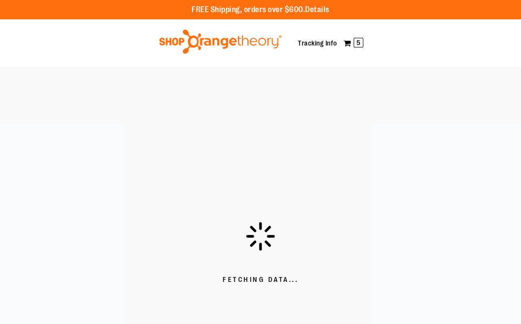 This screenshot has height=324, width=521. I want to click on a: Tracking Info, so click(317, 43).